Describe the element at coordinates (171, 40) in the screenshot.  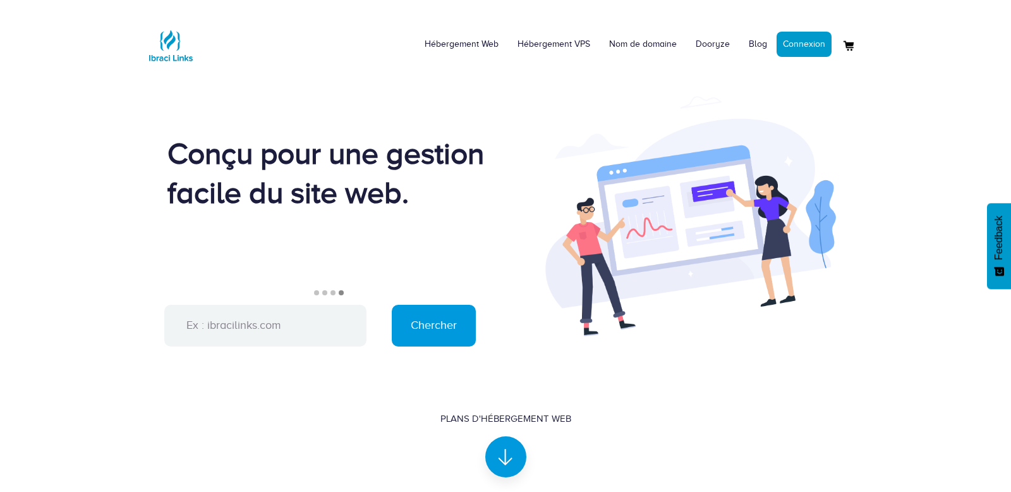
I see `a: Logo Ibraci Links` at that location.